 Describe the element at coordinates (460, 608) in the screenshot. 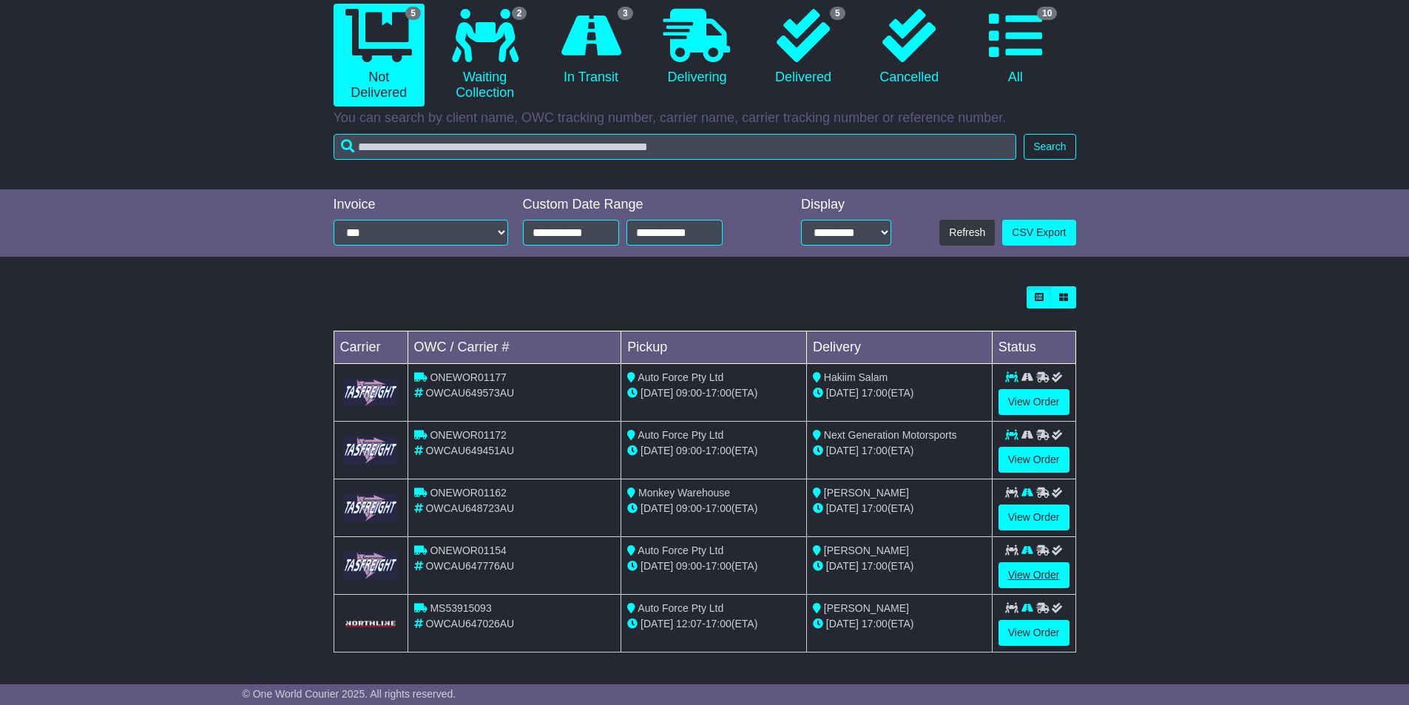

I see `span: MS53915093` at that location.